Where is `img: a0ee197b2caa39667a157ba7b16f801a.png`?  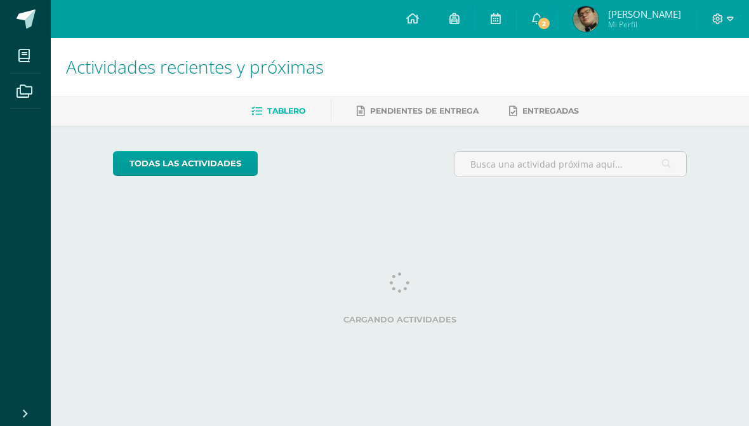 img: a0ee197b2caa39667a157ba7b16f801a.png is located at coordinates (586, 19).